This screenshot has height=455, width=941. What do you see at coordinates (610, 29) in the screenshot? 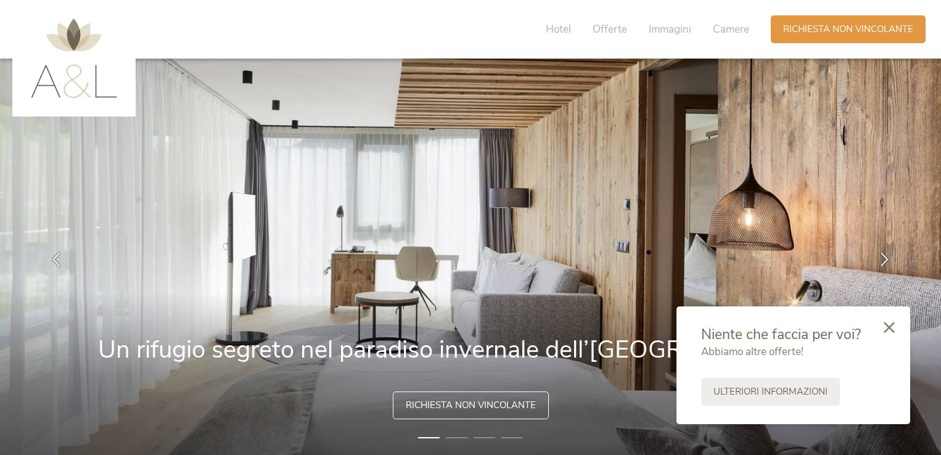
I see `span: Offerte` at bounding box center [610, 29].